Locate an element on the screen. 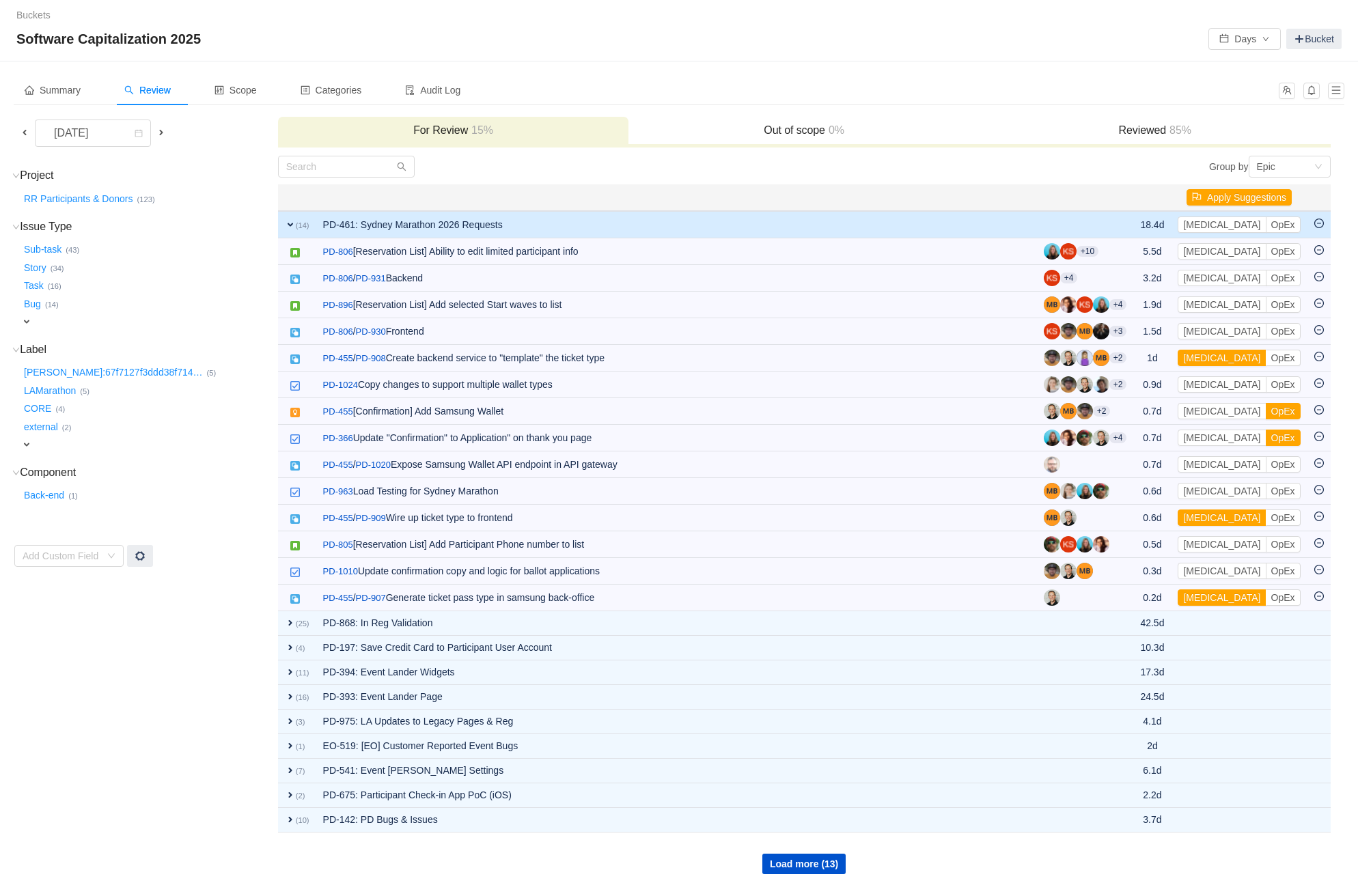 The width and height of the screenshot is (1358, 896). td: 0.3d is located at coordinates (1152, 571).